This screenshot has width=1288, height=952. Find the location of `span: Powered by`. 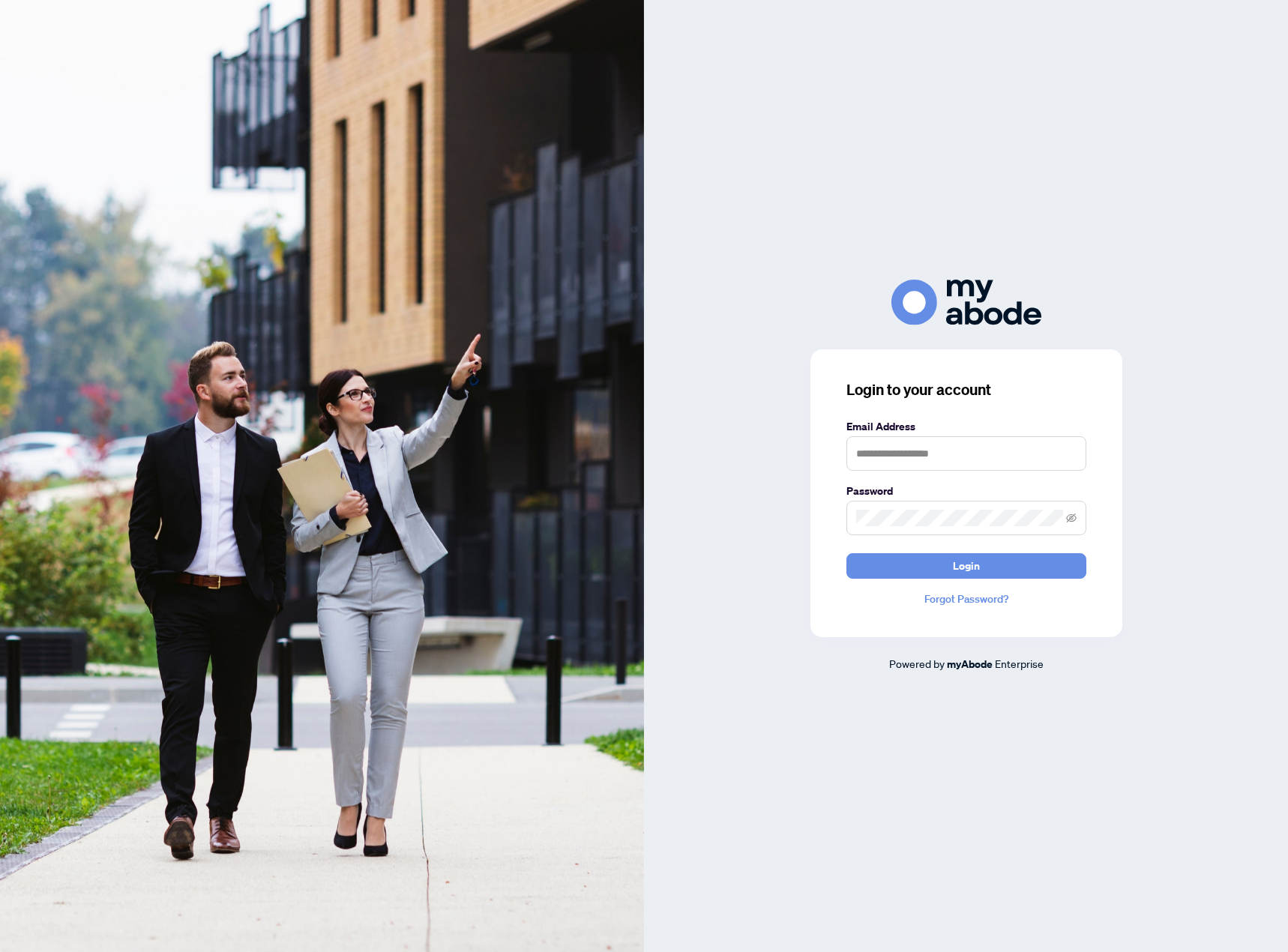

span: Powered by is located at coordinates (917, 664).